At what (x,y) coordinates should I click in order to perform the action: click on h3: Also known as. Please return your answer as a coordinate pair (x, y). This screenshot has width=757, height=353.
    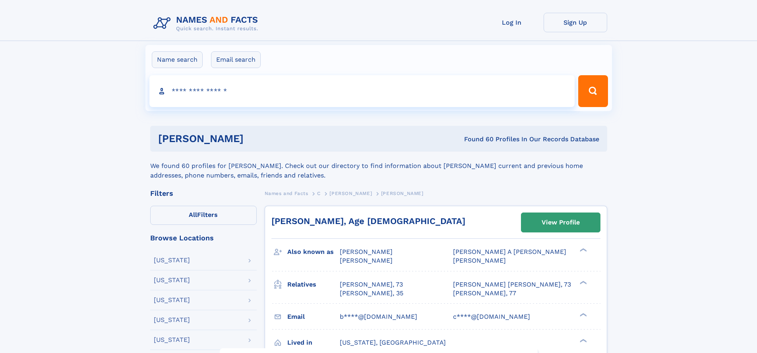
    Looking at the image, I should click on (314, 252).